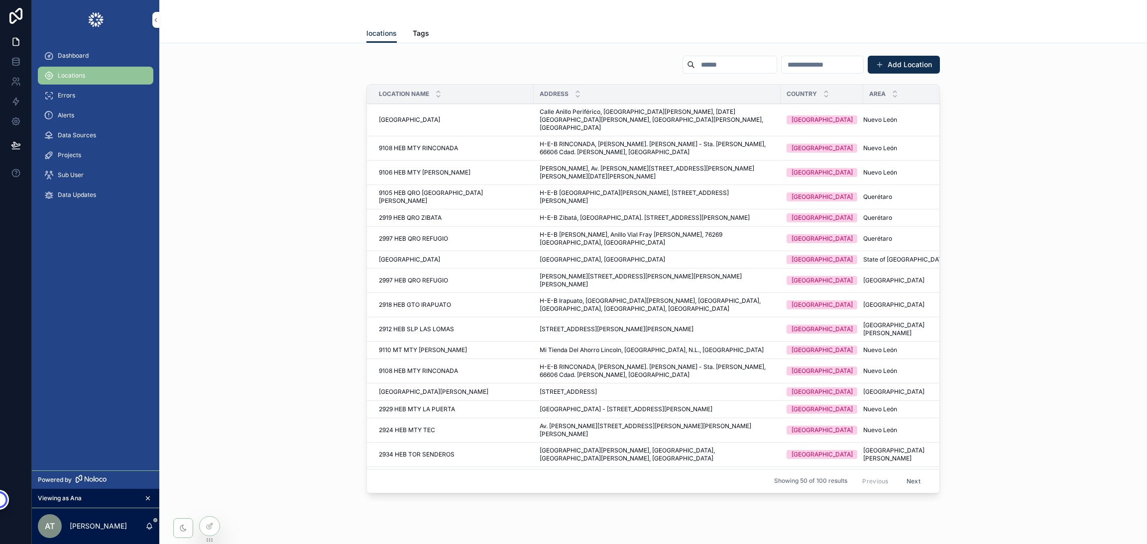 The image size is (1147, 544). I want to click on a: Tags, so click(421, 34).